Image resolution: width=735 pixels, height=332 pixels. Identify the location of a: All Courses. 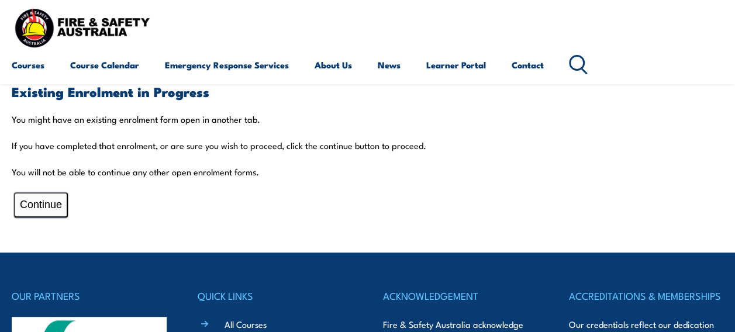
(246, 324).